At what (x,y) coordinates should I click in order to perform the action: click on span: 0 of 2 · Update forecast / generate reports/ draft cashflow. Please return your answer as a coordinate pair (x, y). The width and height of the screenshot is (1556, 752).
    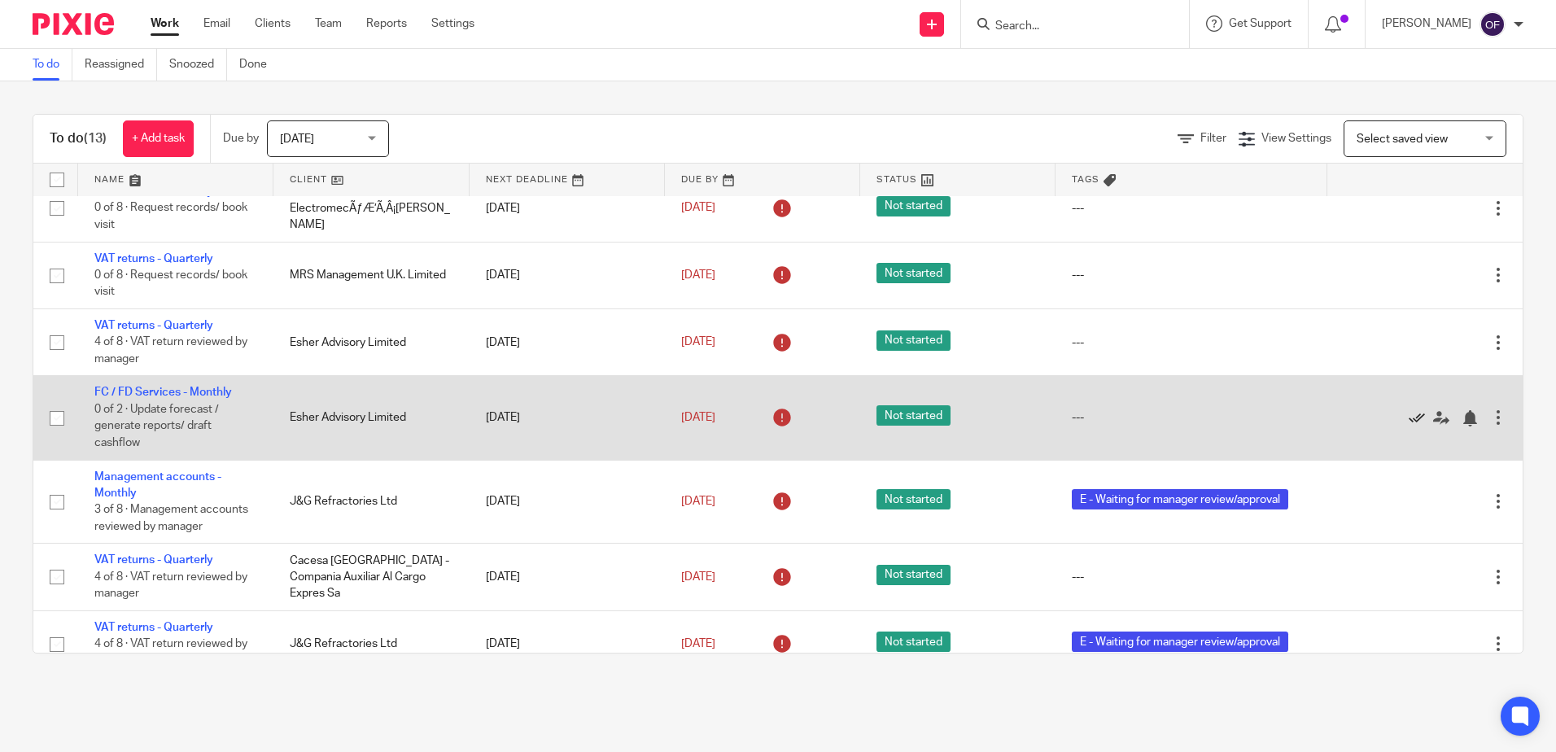
    Looking at the image, I should click on (156, 426).